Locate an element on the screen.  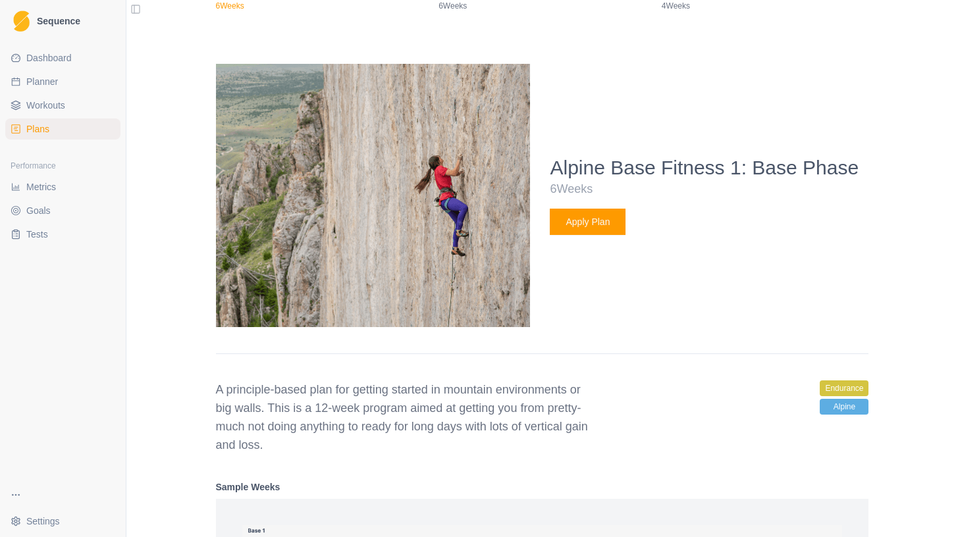
a: LogoSequence is located at coordinates (63, 21).